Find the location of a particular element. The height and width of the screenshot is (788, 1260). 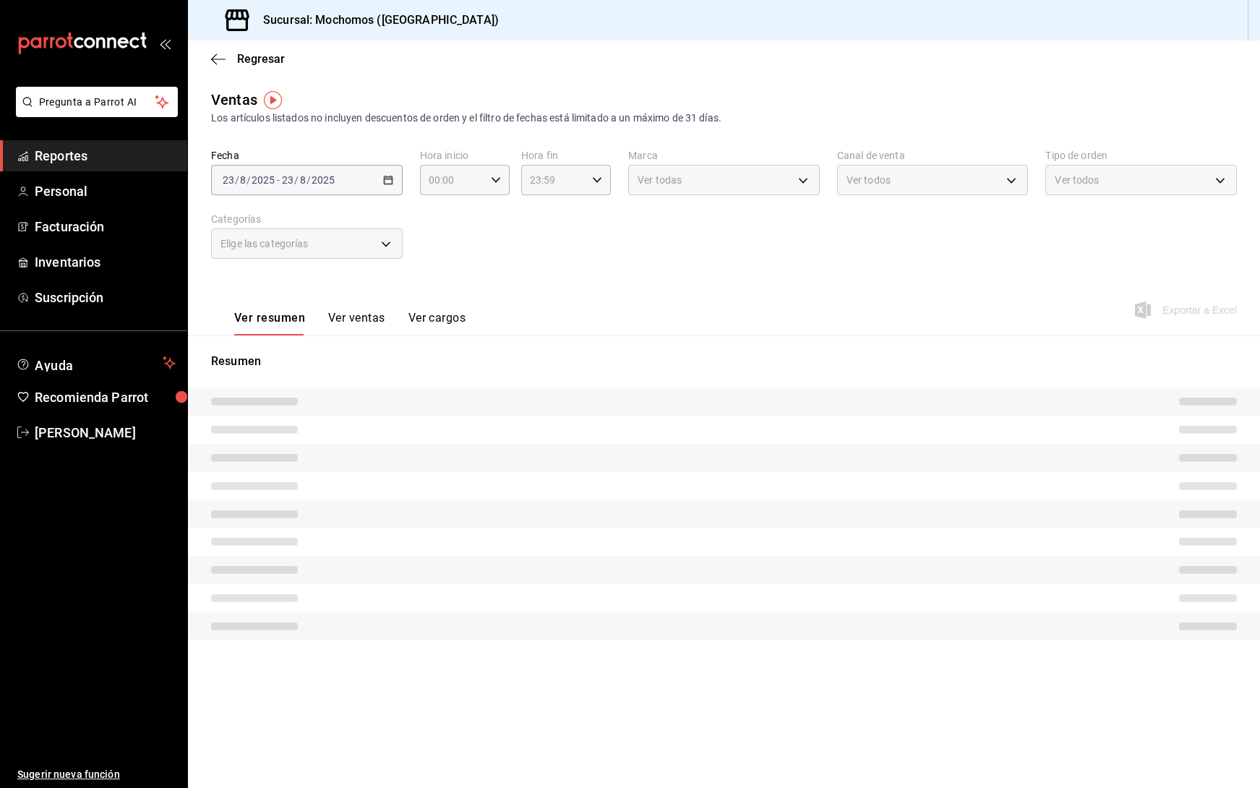

button: Ver resumen is located at coordinates (270, 323).